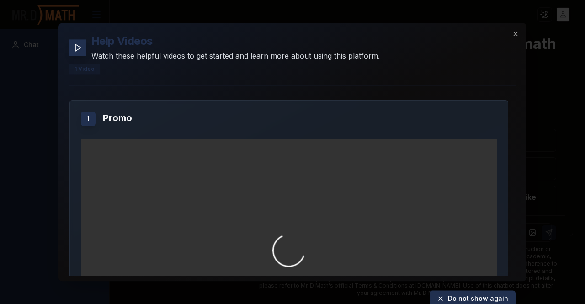 This screenshot has width=585, height=304. Describe the element at coordinates (300, 118) in the screenshot. I see `h3: Promo` at that location.